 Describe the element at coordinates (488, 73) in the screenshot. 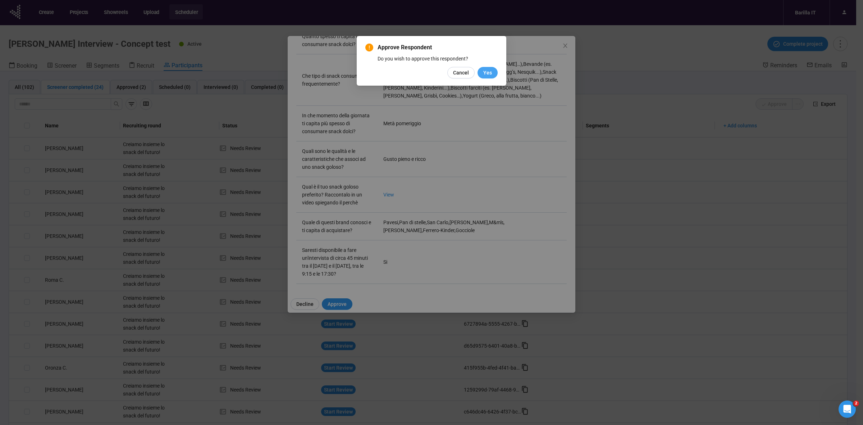

I see `span: Yes` at that location.